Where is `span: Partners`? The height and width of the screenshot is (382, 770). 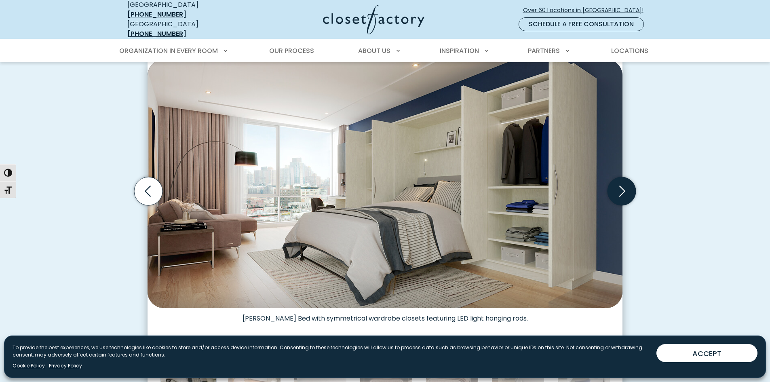
span: Partners is located at coordinates (543, 51).